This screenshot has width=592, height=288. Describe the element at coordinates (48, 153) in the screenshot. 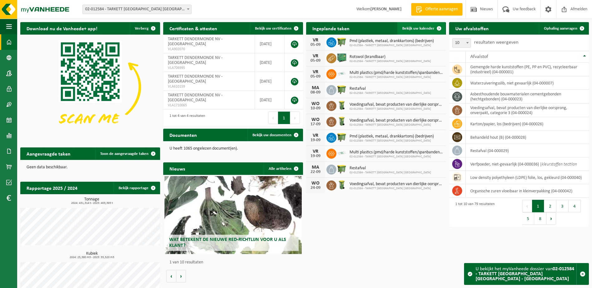

I see `h2: Aangevraagde taken` at that location.